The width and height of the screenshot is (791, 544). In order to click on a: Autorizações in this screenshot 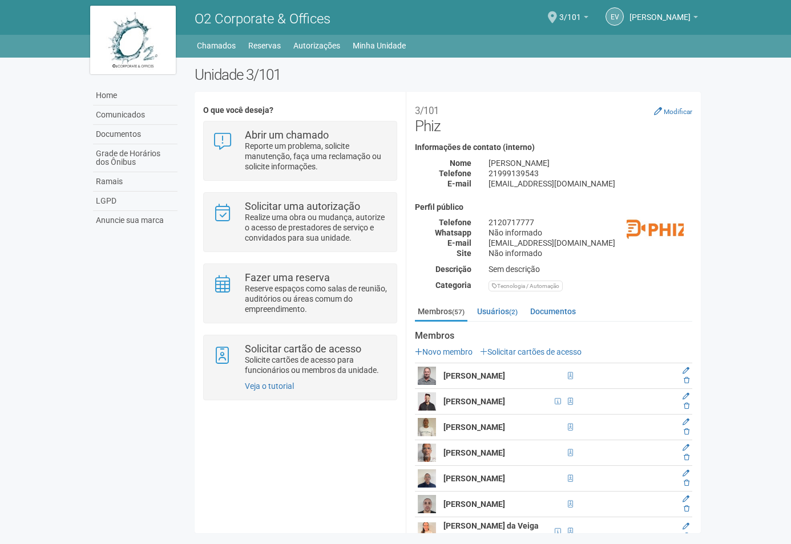, I will do `click(317, 46)`.